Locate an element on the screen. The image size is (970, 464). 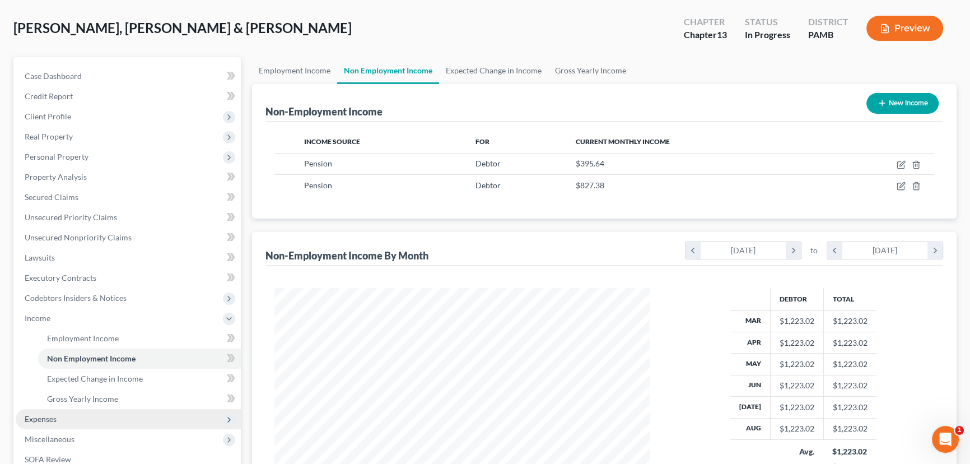
div: Avg. is located at coordinates (796, 451).